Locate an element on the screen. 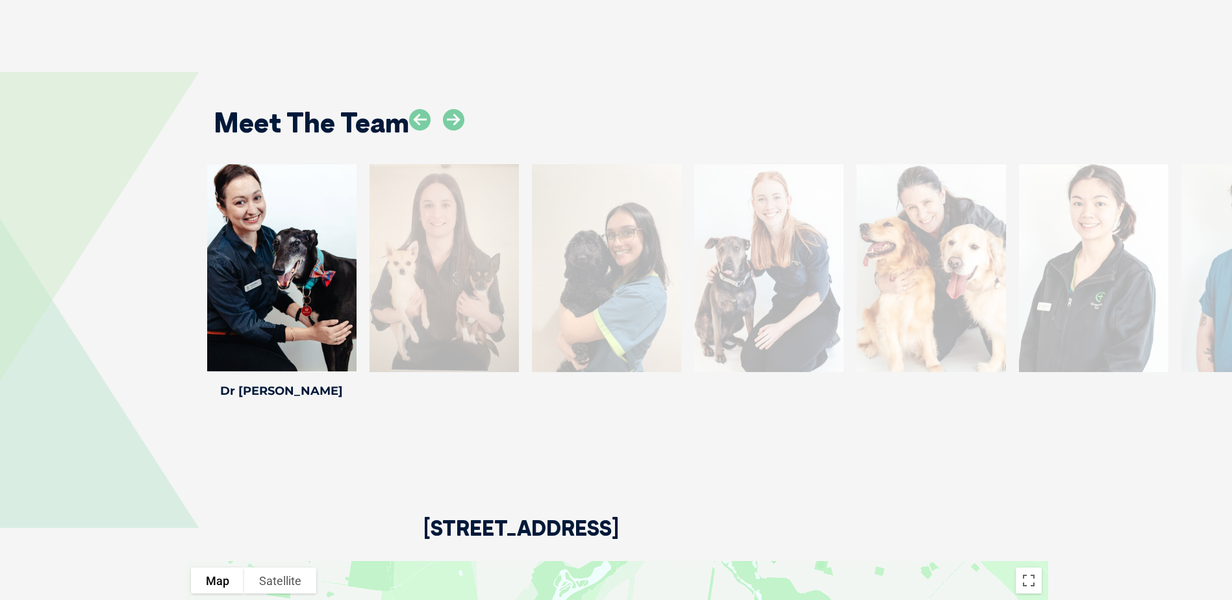 Image resolution: width=1232 pixels, height=600 pixels. button: Show street map is located at coordinates (218, 581).